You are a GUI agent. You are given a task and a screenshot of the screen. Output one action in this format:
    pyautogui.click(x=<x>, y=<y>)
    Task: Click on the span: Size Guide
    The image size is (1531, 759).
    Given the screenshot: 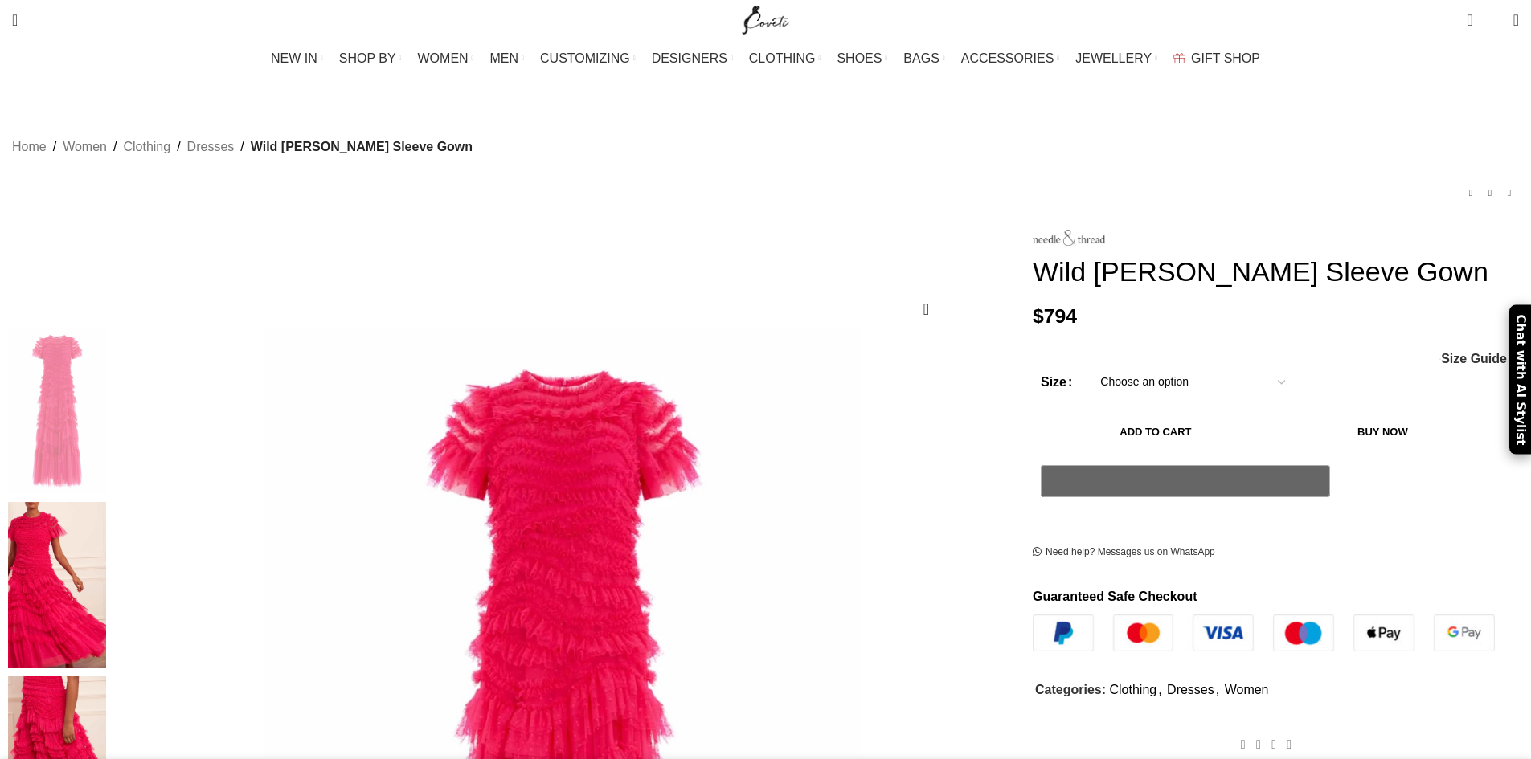 What is the action you would take?
    pyautogui.click(x=1474, y=359)
    